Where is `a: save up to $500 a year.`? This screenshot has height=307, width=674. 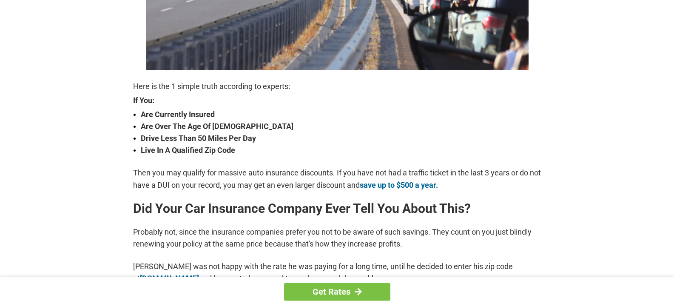
a: save up to $500 a year. is located at coordinates (399, 185).